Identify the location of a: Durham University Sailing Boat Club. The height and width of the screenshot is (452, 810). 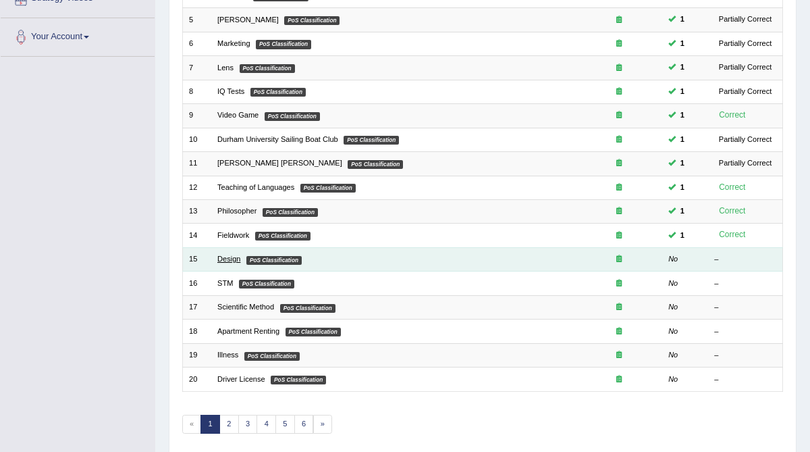
(278, 139).